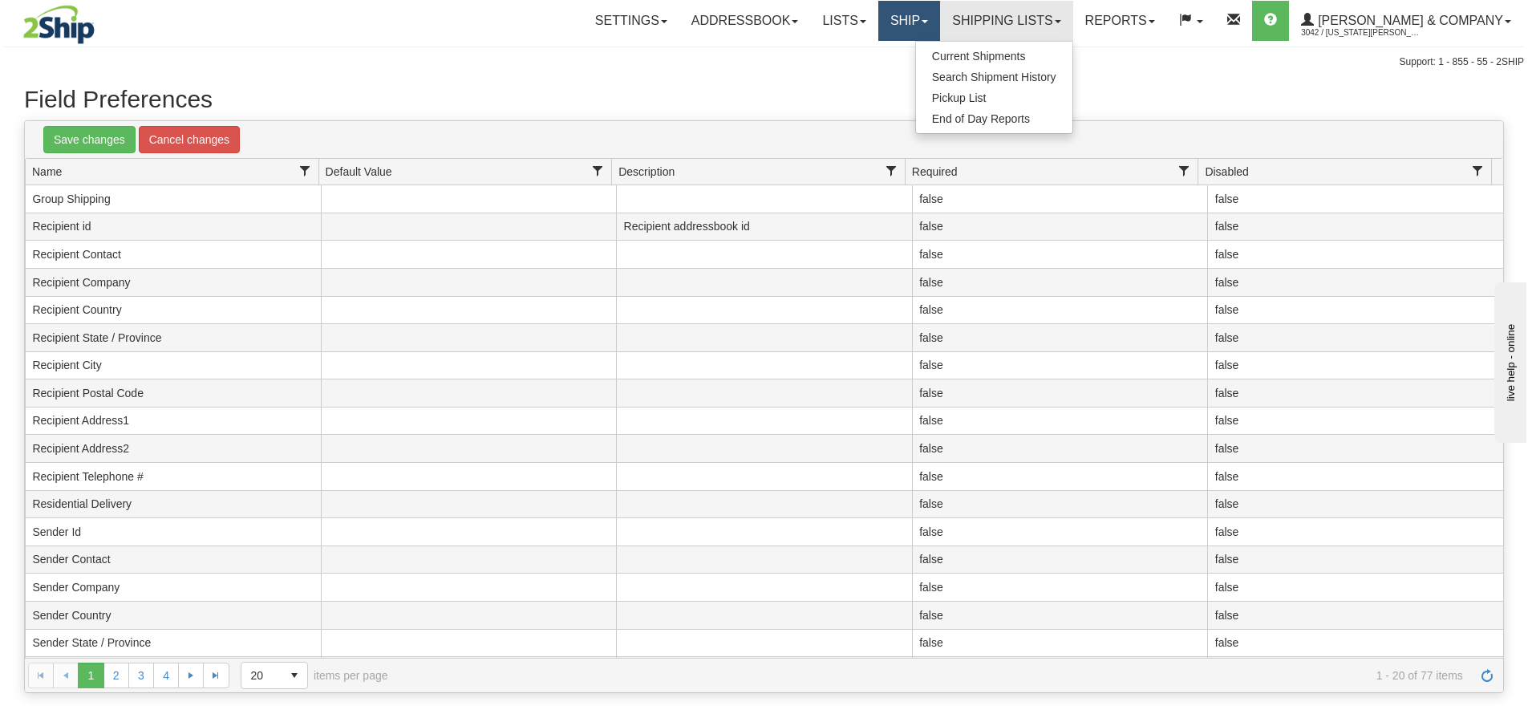 This screenshot has height=722, width=1528. What do you see at coordinates (116, 675) in the screenshot?
I see `a: 2` at bounding box center [116, 675].